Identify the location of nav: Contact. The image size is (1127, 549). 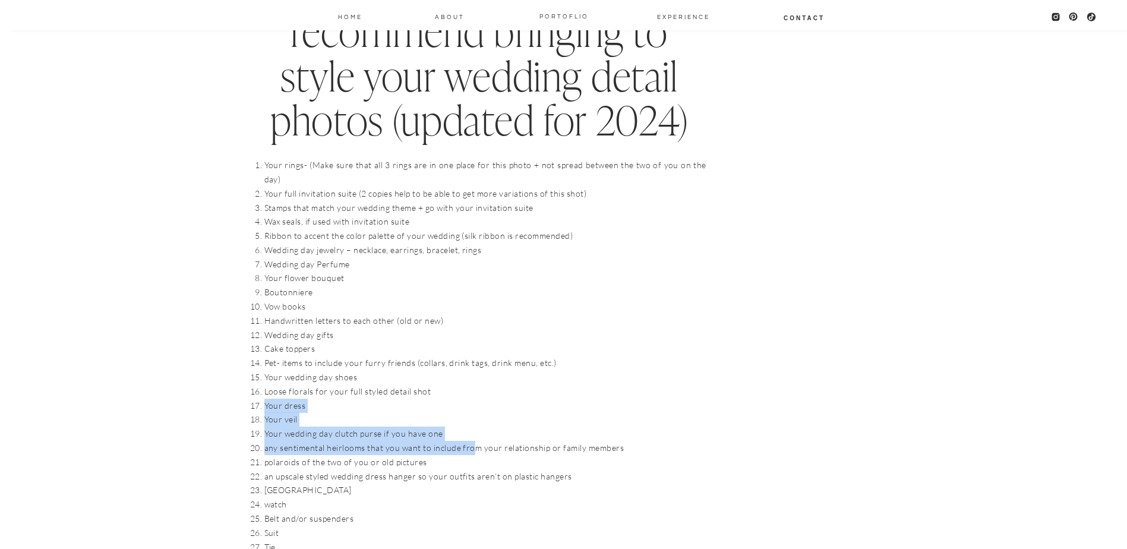
(804, 17).